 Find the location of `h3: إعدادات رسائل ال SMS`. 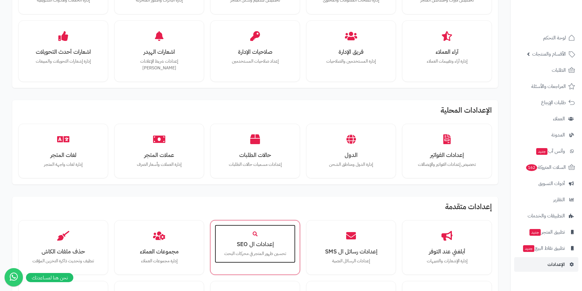

h3: إعدادات رسائل ال SMS is located at coordinates (351, 251).